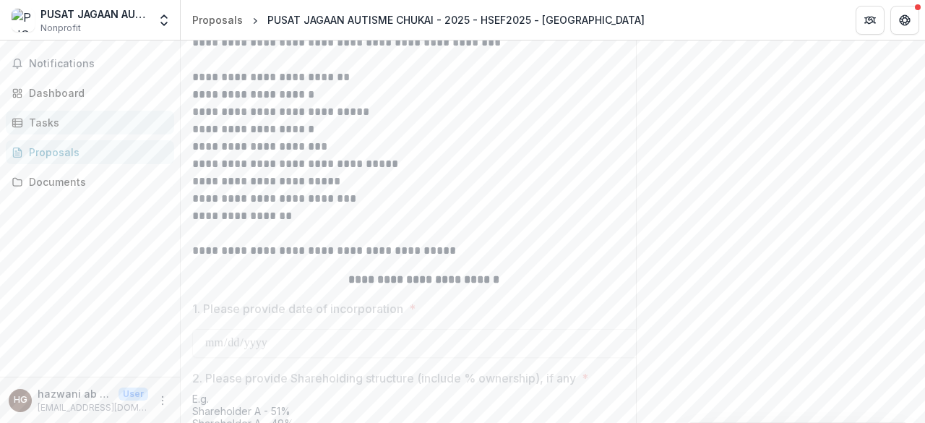  I want to click on button: Notifications, so click(90, 64).